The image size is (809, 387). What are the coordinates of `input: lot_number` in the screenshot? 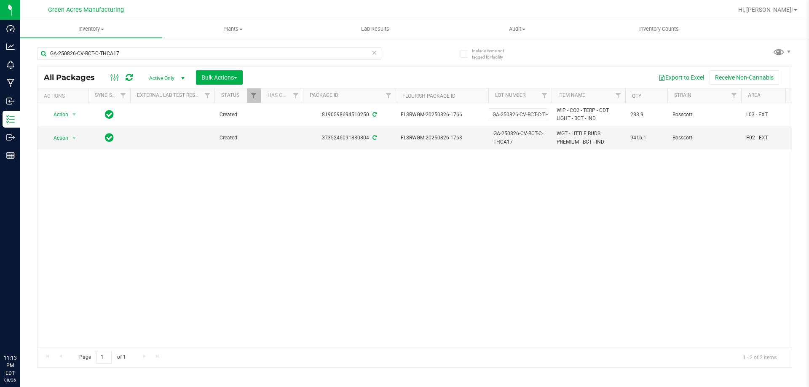 It's located at (518, 115).